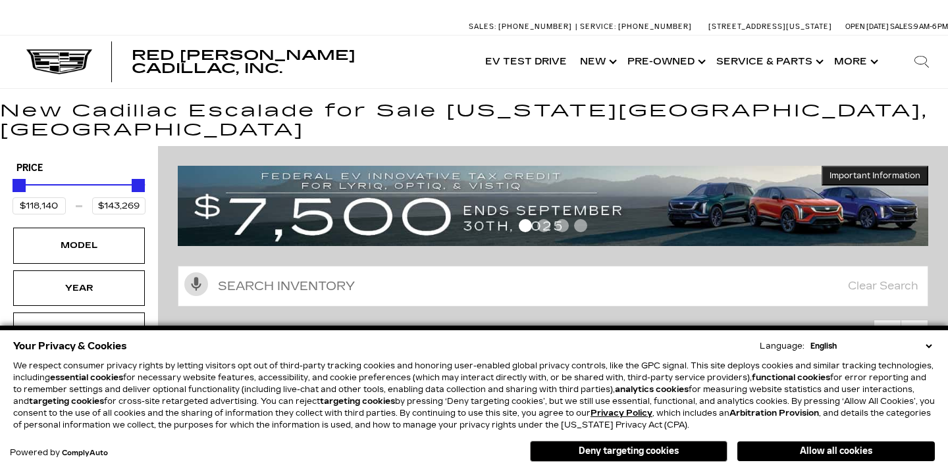  I want to click on span: Go to slide 1, so click(525, 226).